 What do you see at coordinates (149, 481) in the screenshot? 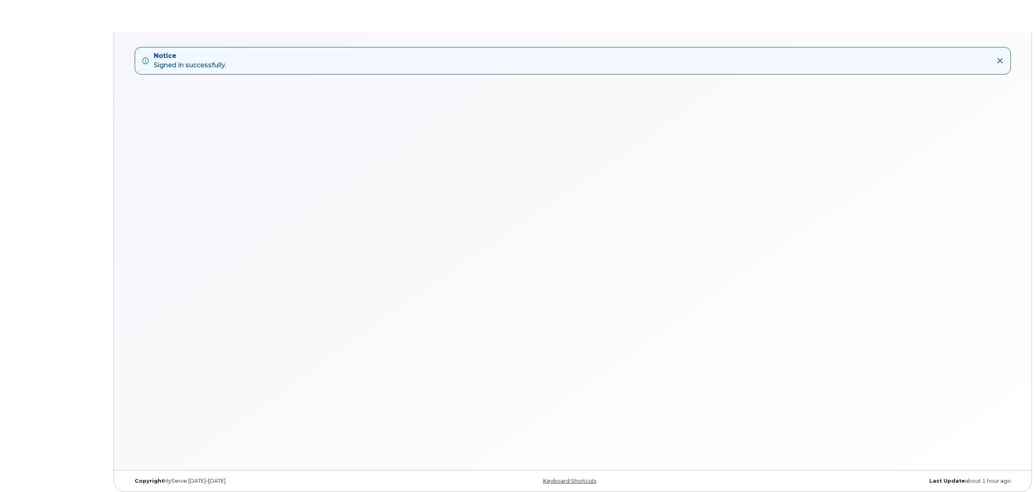
I see `strong: Copyright` at bounding box center [149, 481].